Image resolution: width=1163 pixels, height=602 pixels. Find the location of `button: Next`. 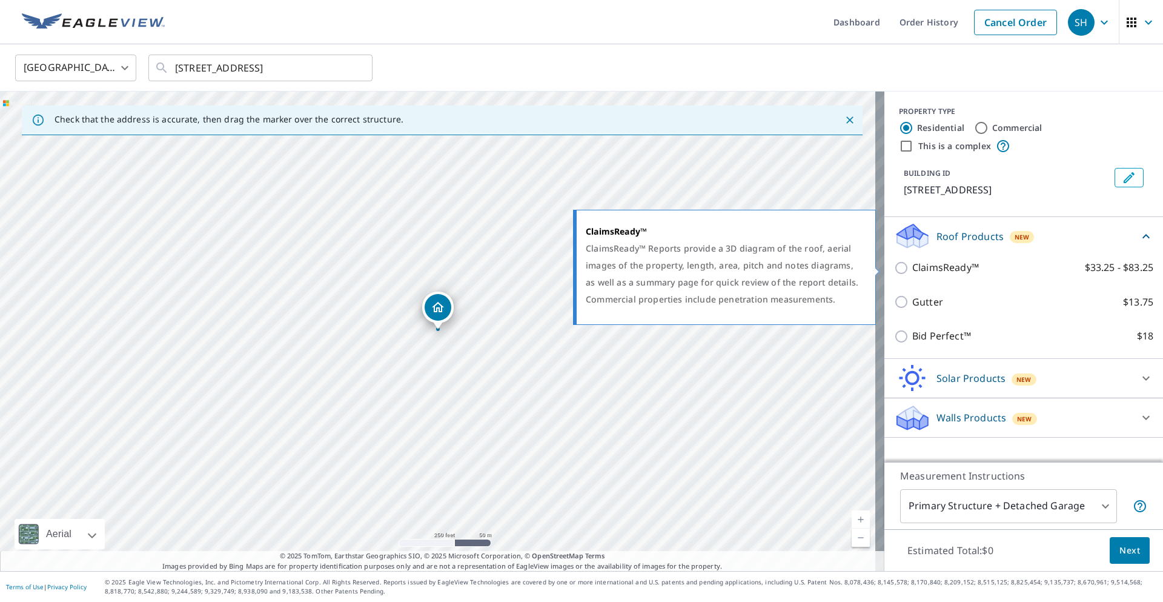

button: Next is located at coordinates (1130, 550).